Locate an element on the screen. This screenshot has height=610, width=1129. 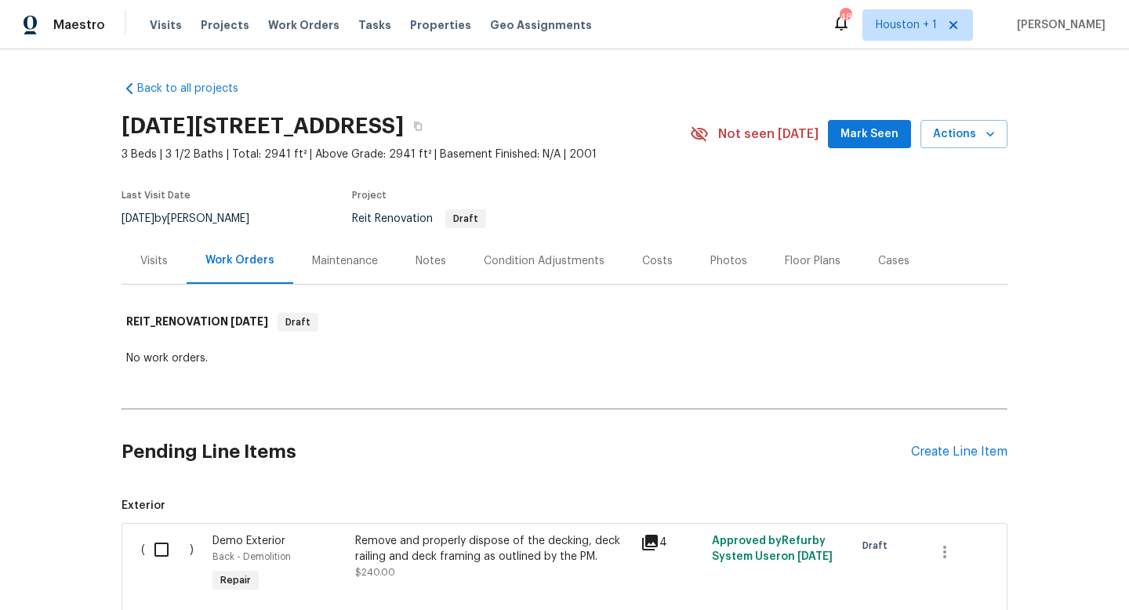
div: Notes is located at coordinates (430, 261).